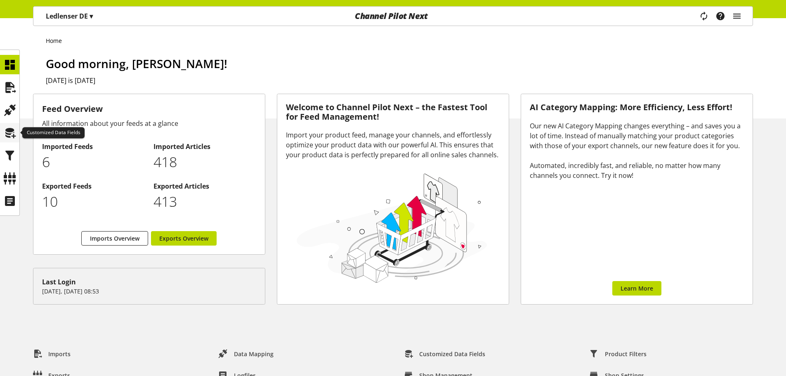  Describe the element at coordinates (636, 288) in the screenshot. I see `span: Learn More` at that location.